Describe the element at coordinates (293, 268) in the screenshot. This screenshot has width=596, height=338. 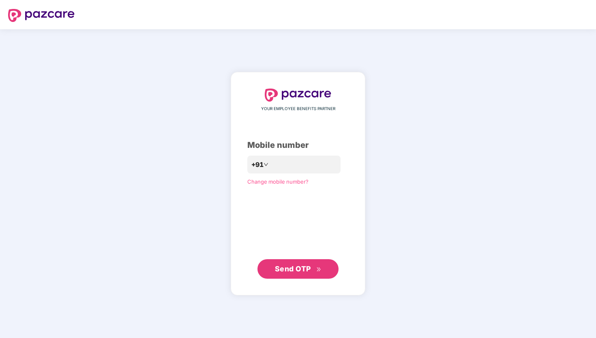
I see `span: Send OTP` at that location.